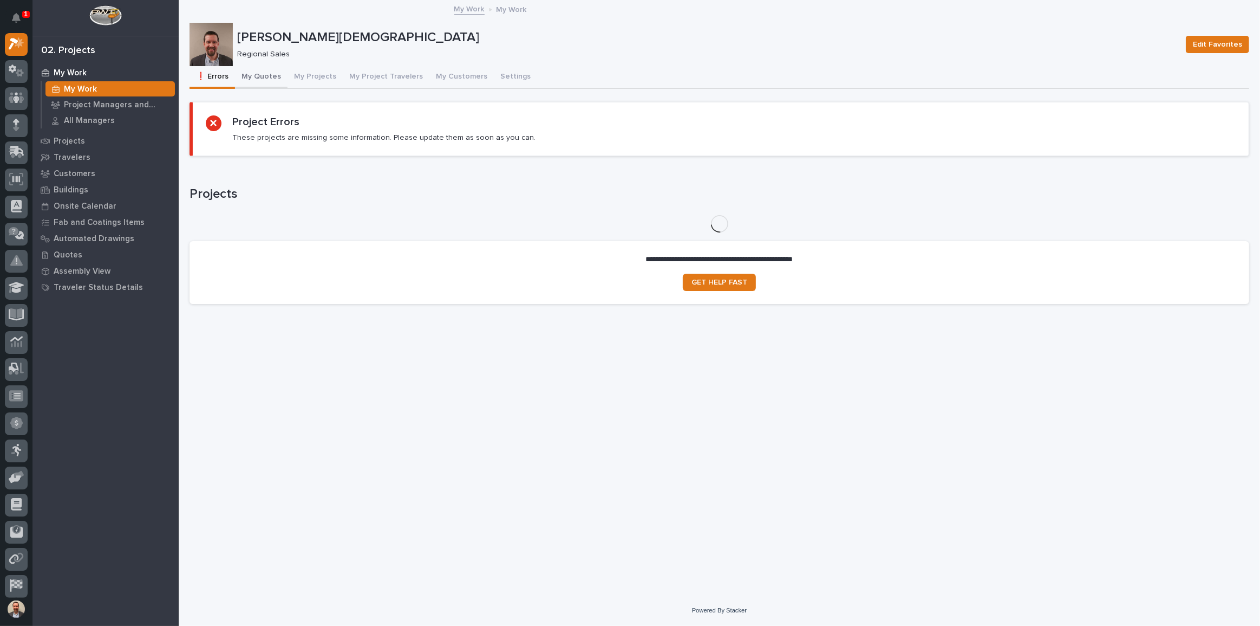 Image resolution: width=1260 pixels, height=626 pixels. What do you see at coordinates (261, 77) in the screenshot?
I see `button: My Quotes` at bounding box center [261, 77].